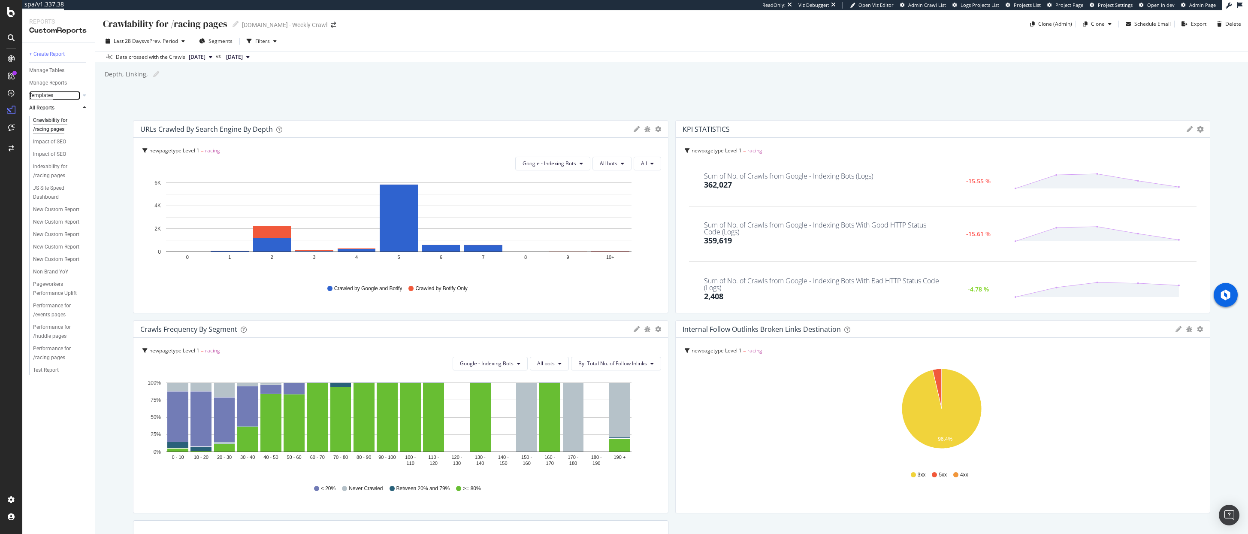  Describe the element at coordinates (328, 488) in the screenshot. I see `span: < 20%` at that location.